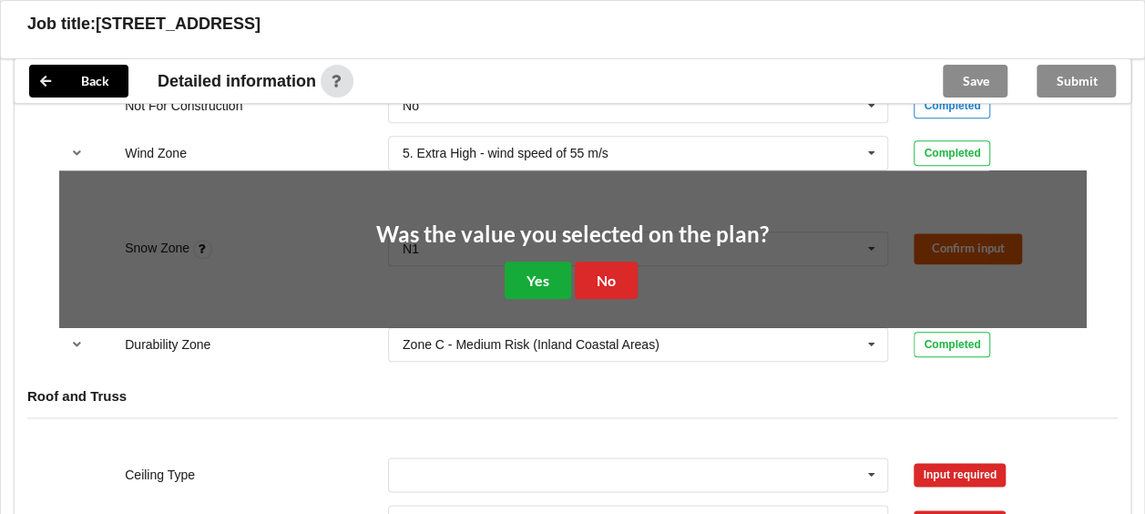 This screenshot has height=514, width=1145. I want to click on span: Detailed information, so click(237, 81).